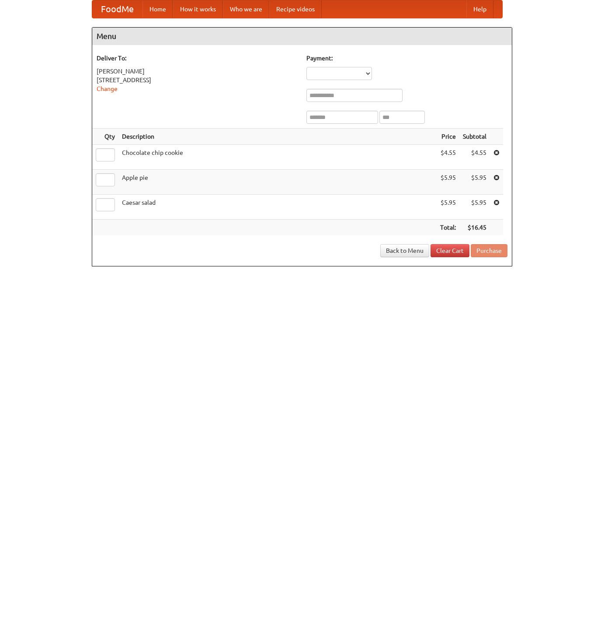 Image resolution: width=594 pixels, height=619 pixels. I want to click on a: Who we are, so click(246, 9).